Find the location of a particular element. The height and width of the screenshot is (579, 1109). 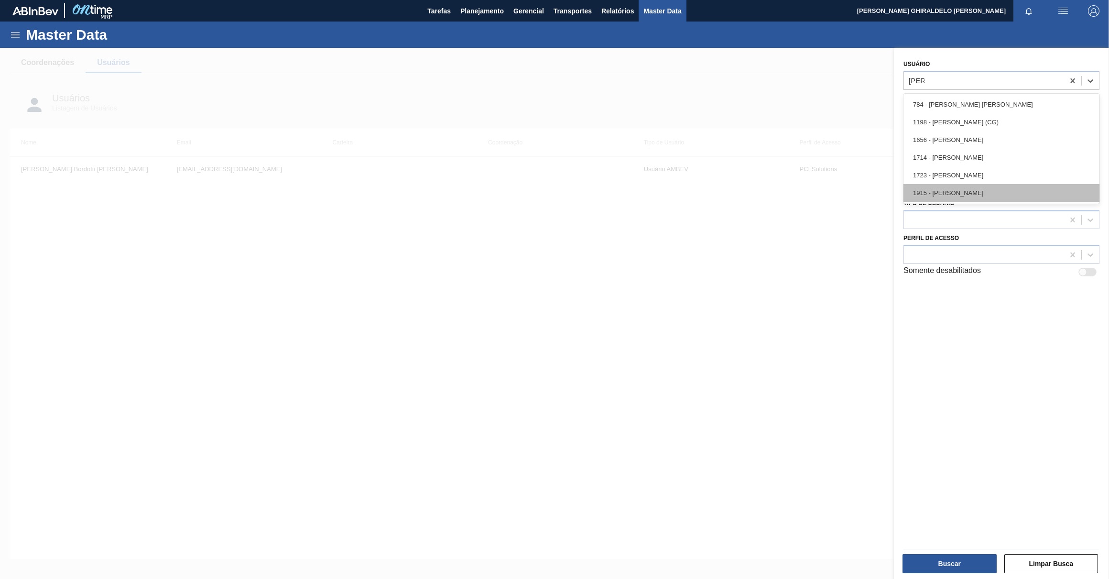

img: Logout is located at coordinates (1094, 11).